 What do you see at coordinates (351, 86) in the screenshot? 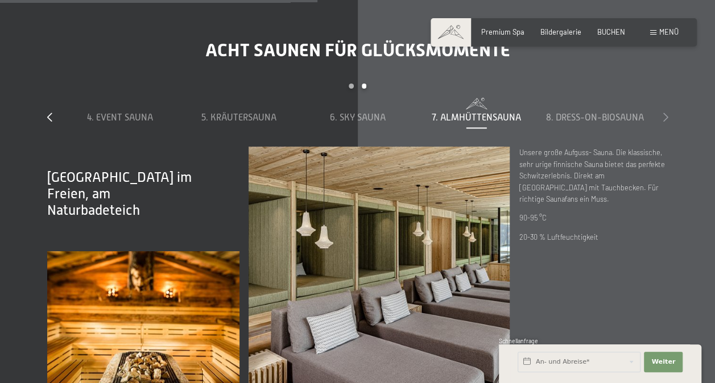
I see `div: Carousel Page 1` at bounding box center [351, 86].